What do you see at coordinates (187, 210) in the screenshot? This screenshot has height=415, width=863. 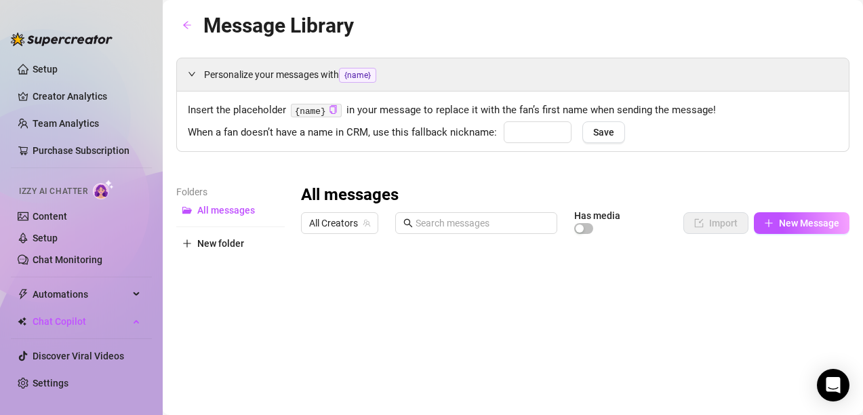 I see `span: folder-open` at bounding box center [187, 210].